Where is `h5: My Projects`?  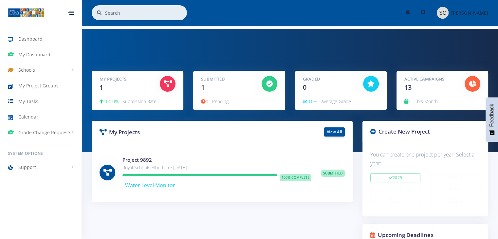 h5: My Projects is located at coordinates (125, 79).